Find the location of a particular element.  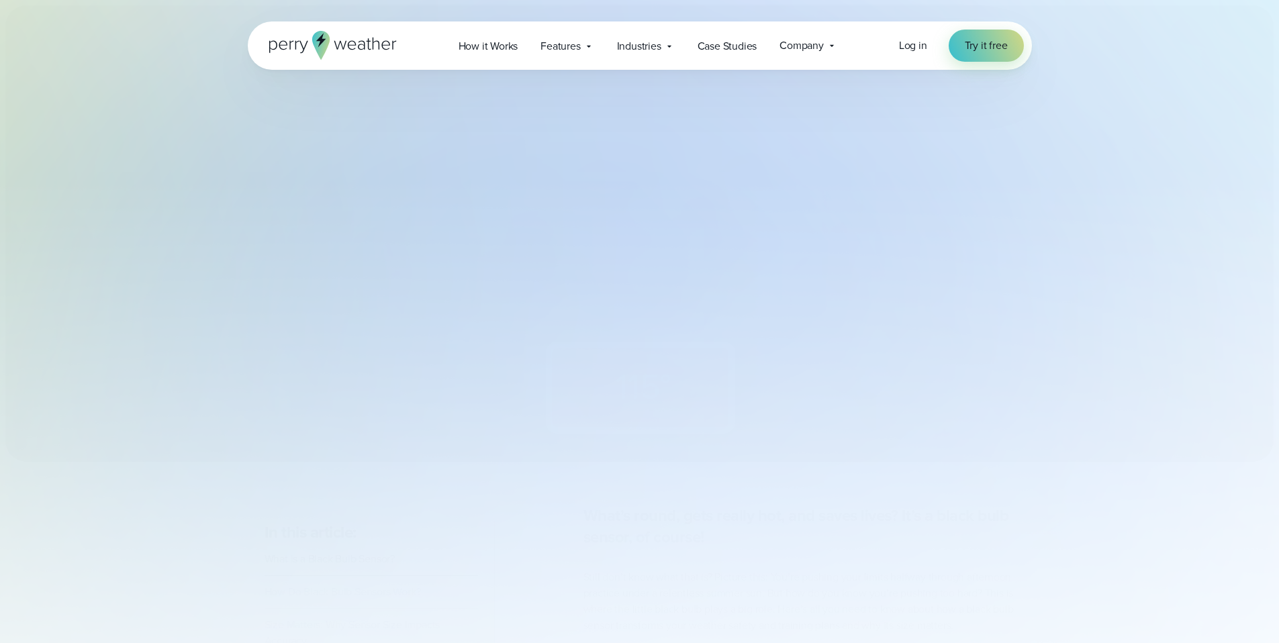

span: Company is located at coordinates (802, 46).